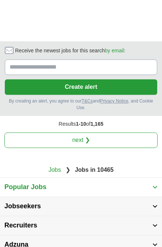 Image resolution: width=162 pixels, height=247 pixels. I want to click on span: 1-10, so click(81, 124).